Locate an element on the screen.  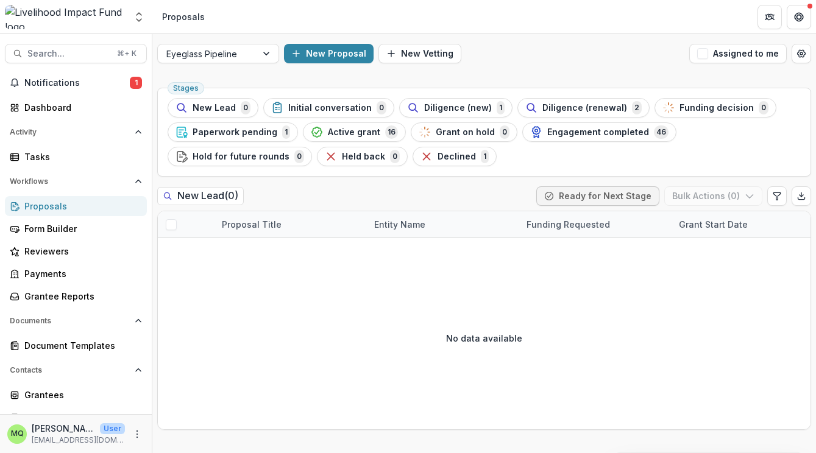
button: Ready for Next Stage is located at coordinates (598, 196).